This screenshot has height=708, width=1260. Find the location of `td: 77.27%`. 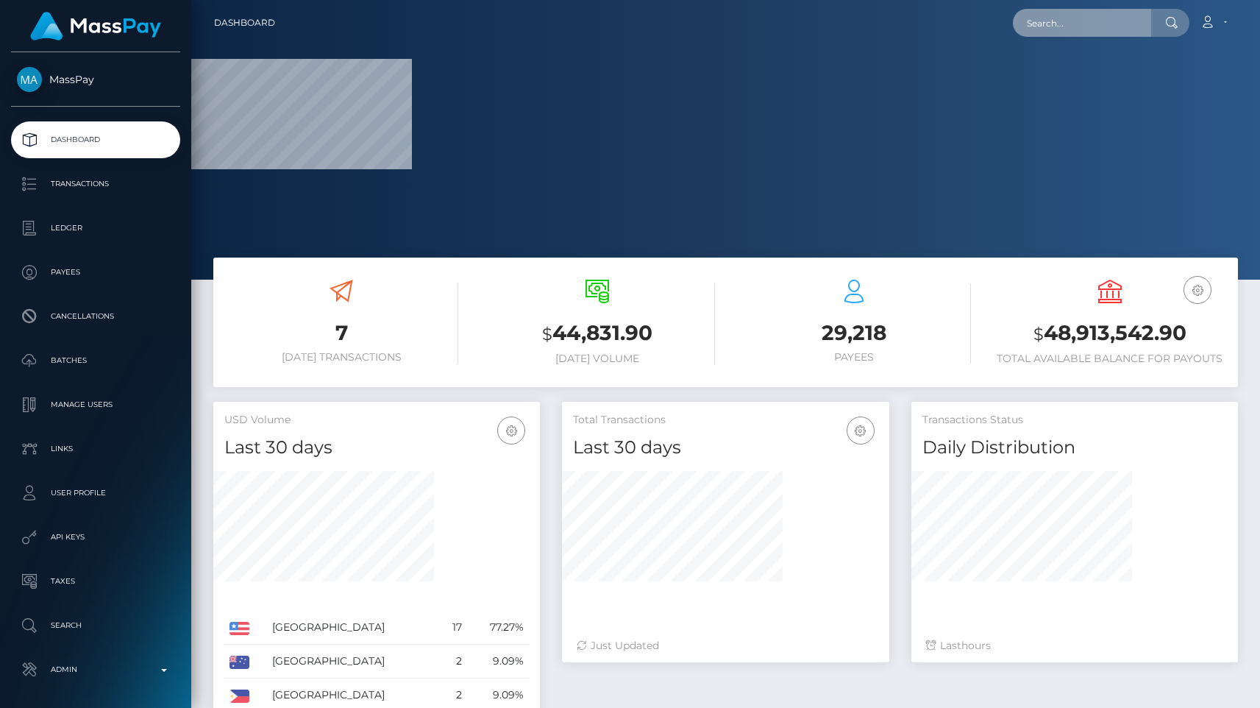

td: 77.27% is located at coordinates (498, 628).